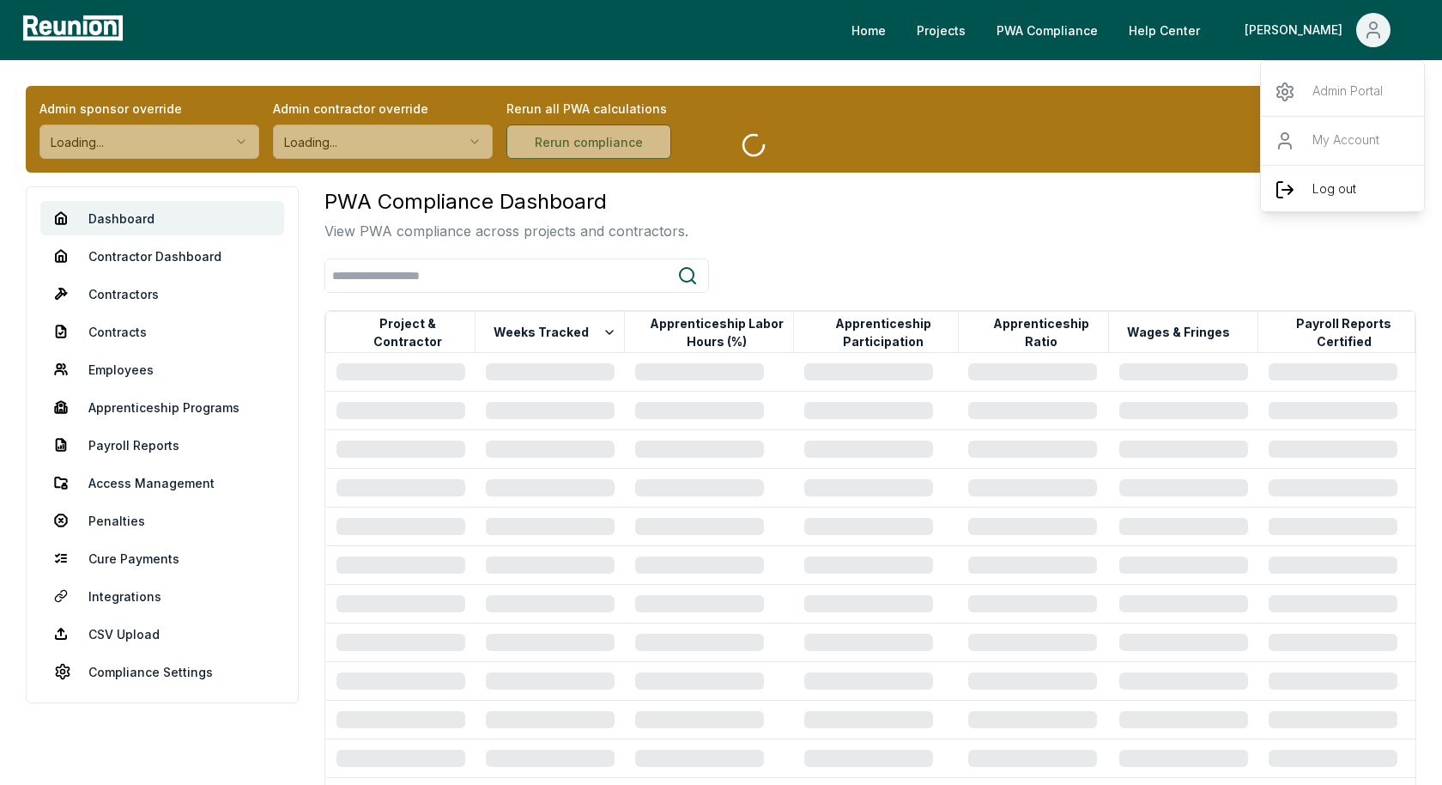 Image resolution: width=1442 pixels, height=785 pixels. Describe the element at coordinates (716, 332) in the screenshot. I see `button: Apprenticeship Labor Hours (%)` at that location.